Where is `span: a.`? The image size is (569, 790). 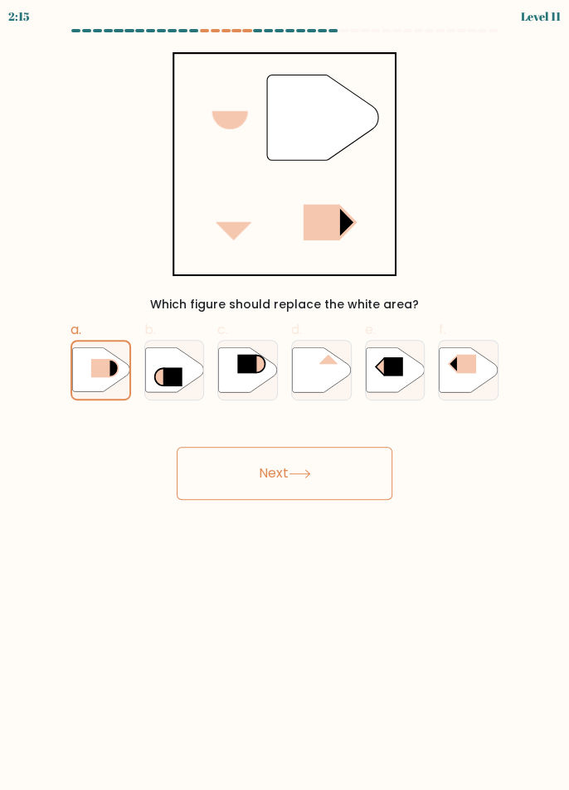 span: a. is located at coordinates (75, 329).